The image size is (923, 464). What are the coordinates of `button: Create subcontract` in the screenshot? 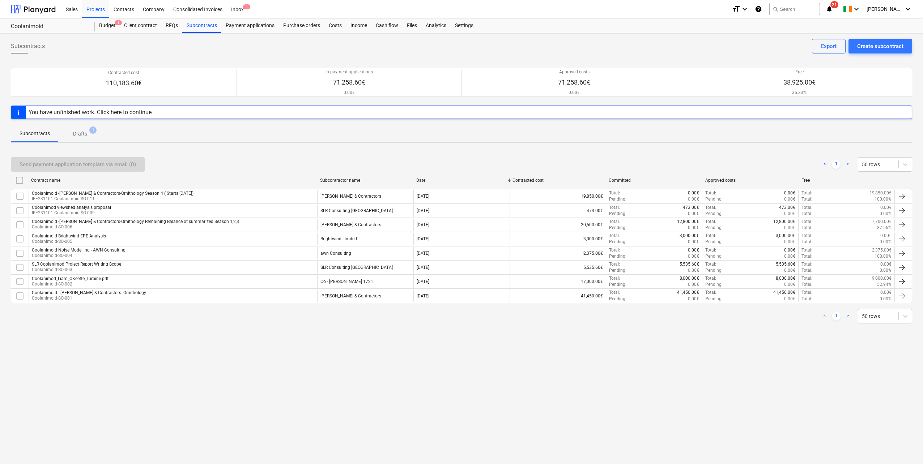 It's located at (880, 46).